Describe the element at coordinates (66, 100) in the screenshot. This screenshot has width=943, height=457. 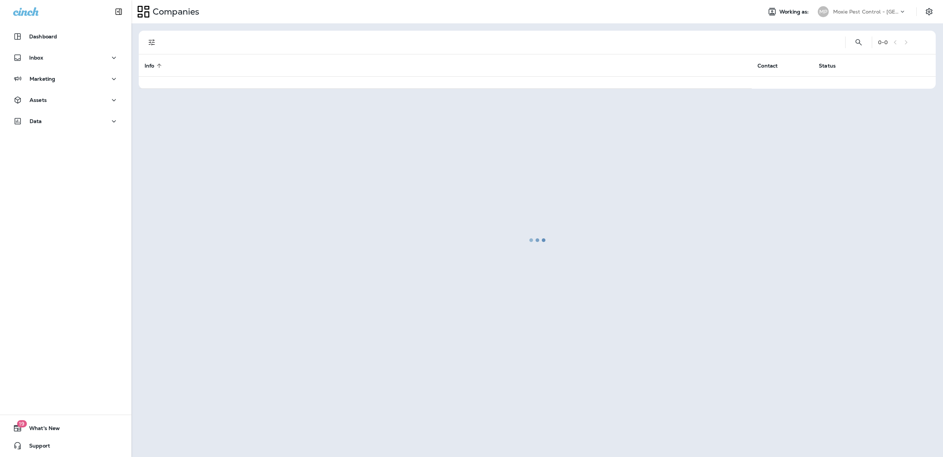
I see `button: Assets` at that location.